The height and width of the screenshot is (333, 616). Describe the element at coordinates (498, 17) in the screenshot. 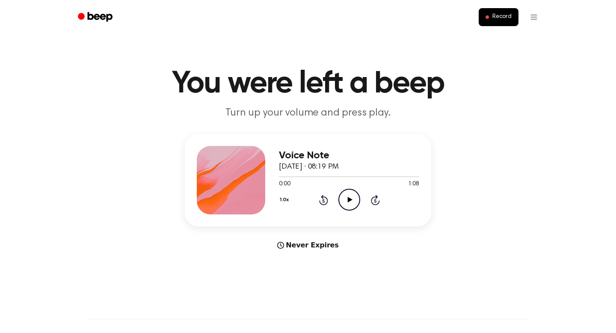

I see `button: Record` at that location.